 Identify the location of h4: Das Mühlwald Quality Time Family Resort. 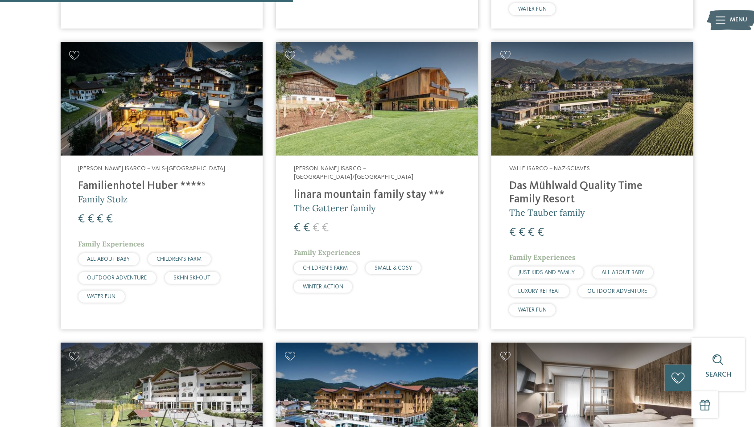
(592, 193).